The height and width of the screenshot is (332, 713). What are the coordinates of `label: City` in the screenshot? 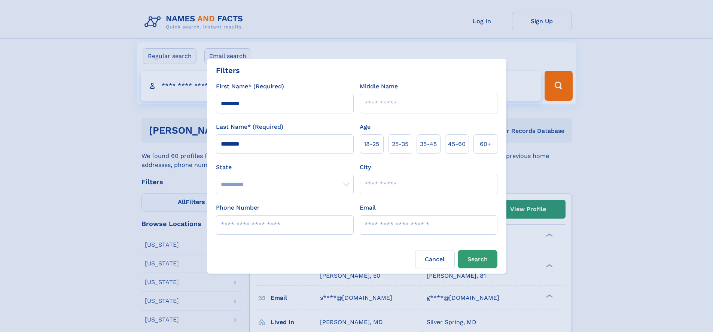 It's located at (365, 167).